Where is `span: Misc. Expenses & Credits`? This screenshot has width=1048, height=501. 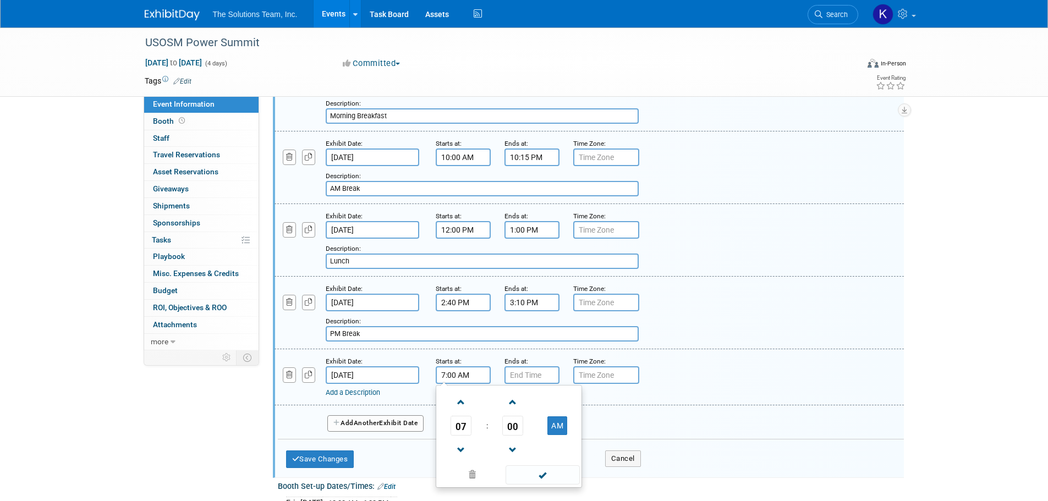
span: Misc. Expenses & Credits is located at coordinates (196, 273).